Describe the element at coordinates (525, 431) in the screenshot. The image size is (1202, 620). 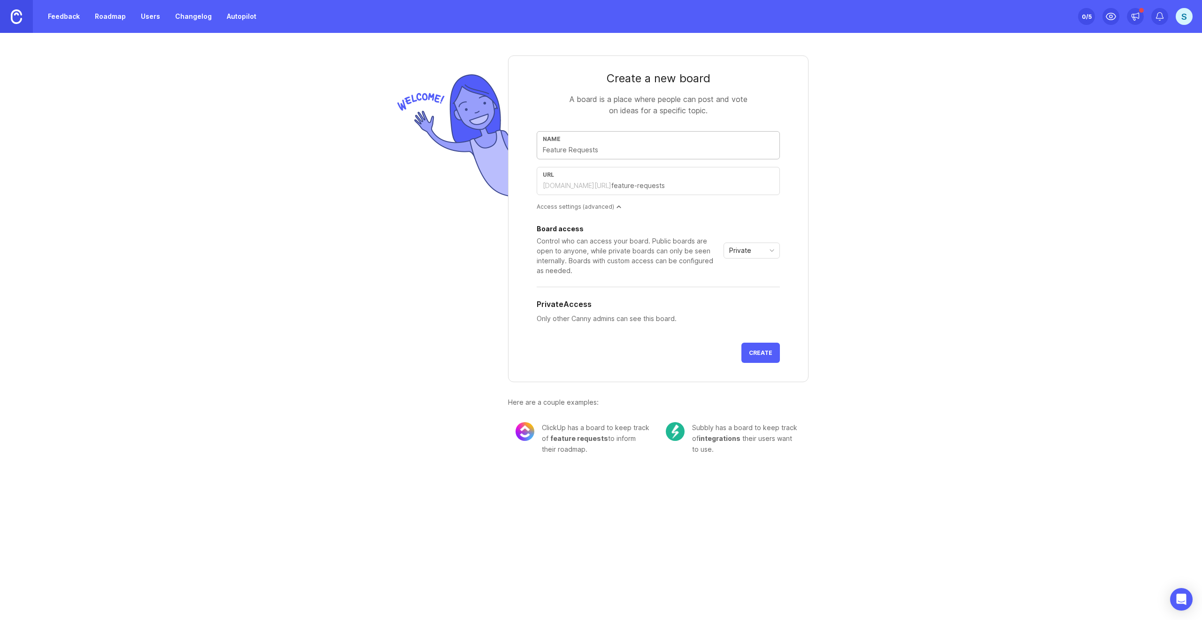
I see `img: 8cacae02fdad0b0645cb845173069bf5.png` at that location.